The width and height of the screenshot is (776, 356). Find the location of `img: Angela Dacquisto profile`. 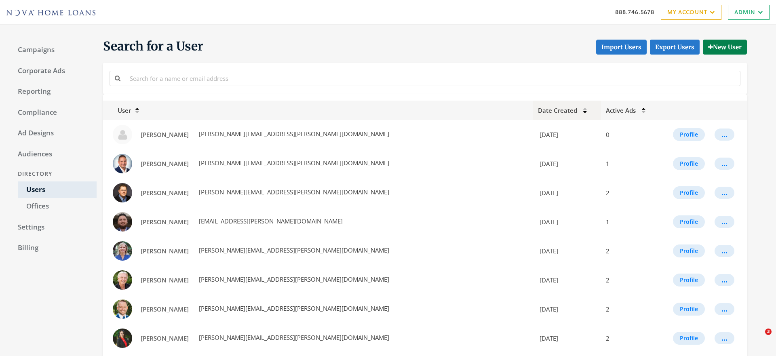

img: Angela Dacquisto profile is located at coordinates (123, 135).